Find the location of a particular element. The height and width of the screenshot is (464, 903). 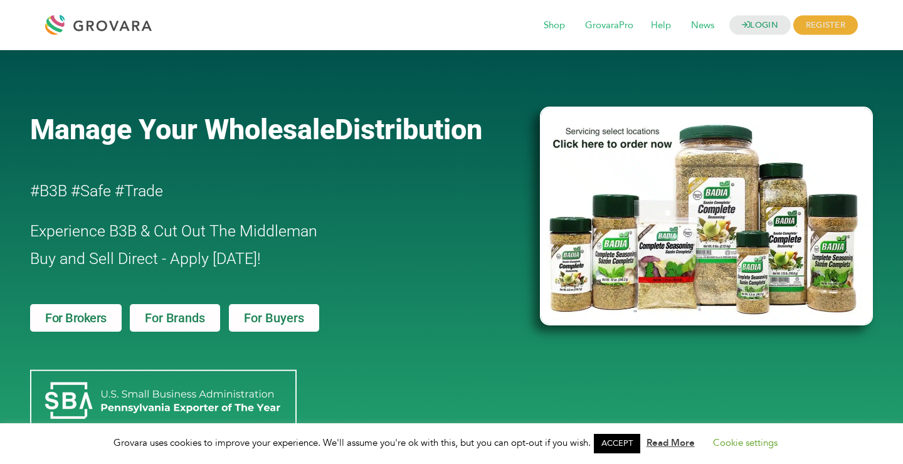

a: For Brokers is located at coordinates (76, 318).